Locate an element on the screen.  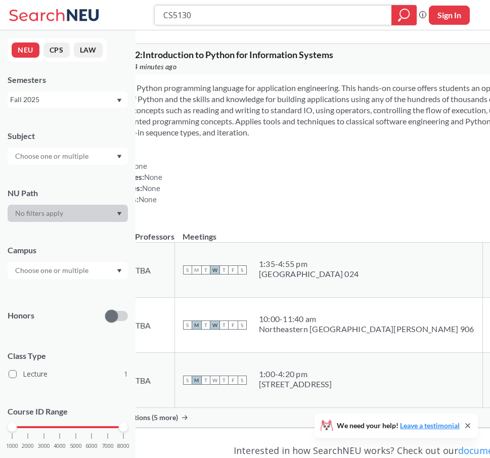
div: 10:00 - 11:40 am is located at coordinates (367, 319).